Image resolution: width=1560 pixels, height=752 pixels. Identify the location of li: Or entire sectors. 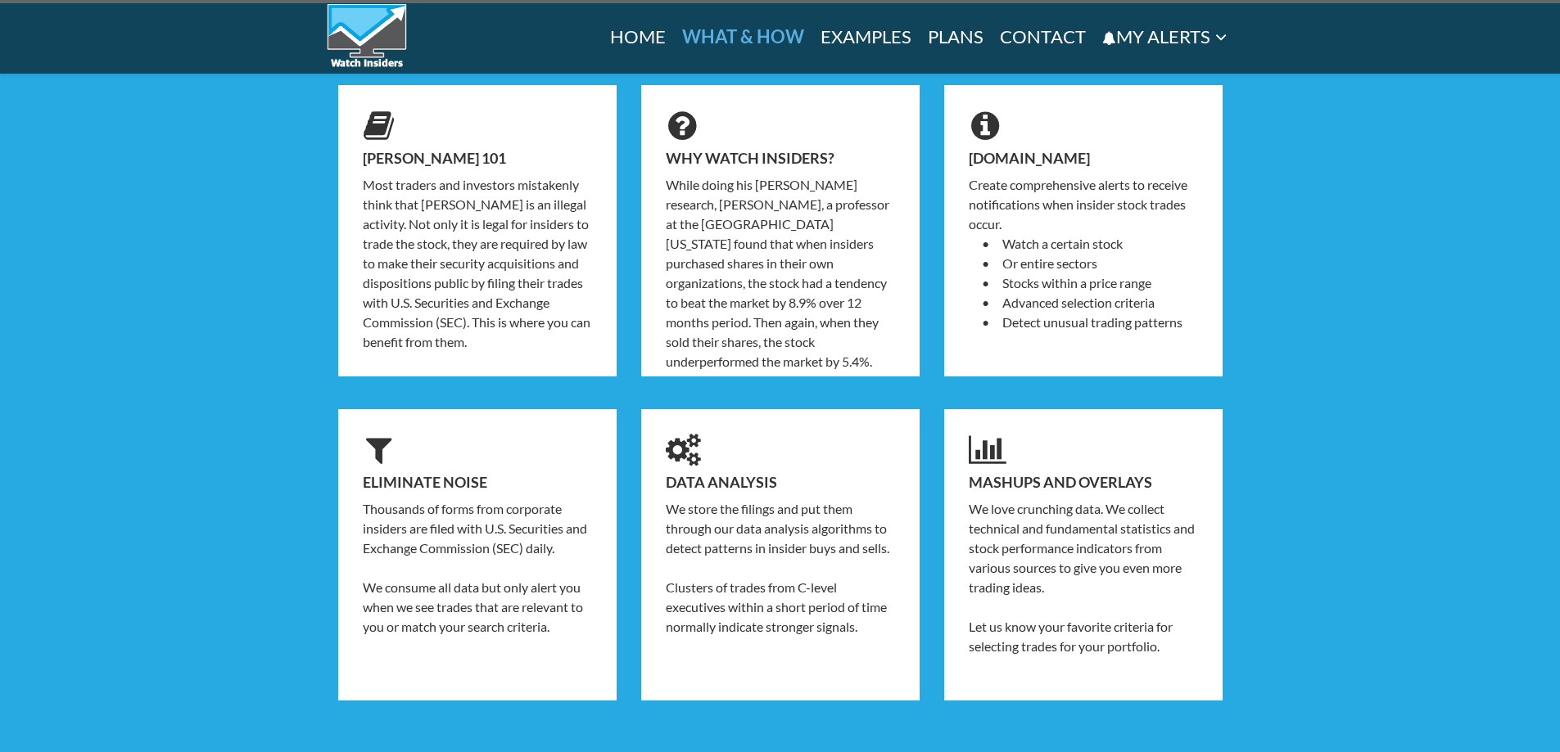
(1083, 264).